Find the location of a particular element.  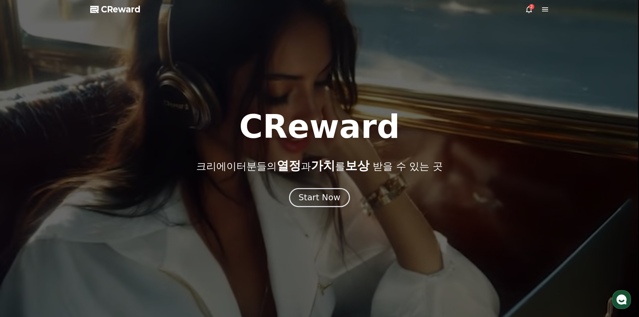

div: 2 is located at coordinates (532, 7).